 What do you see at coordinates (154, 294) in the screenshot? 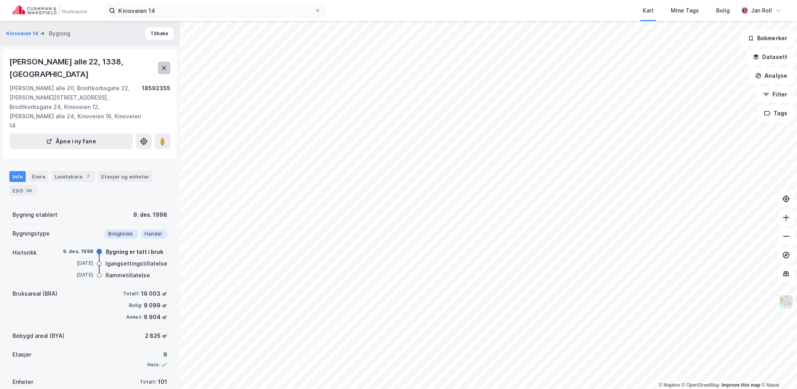
I see `div: 16 003 ㎡` at bounding box center [154, 294].